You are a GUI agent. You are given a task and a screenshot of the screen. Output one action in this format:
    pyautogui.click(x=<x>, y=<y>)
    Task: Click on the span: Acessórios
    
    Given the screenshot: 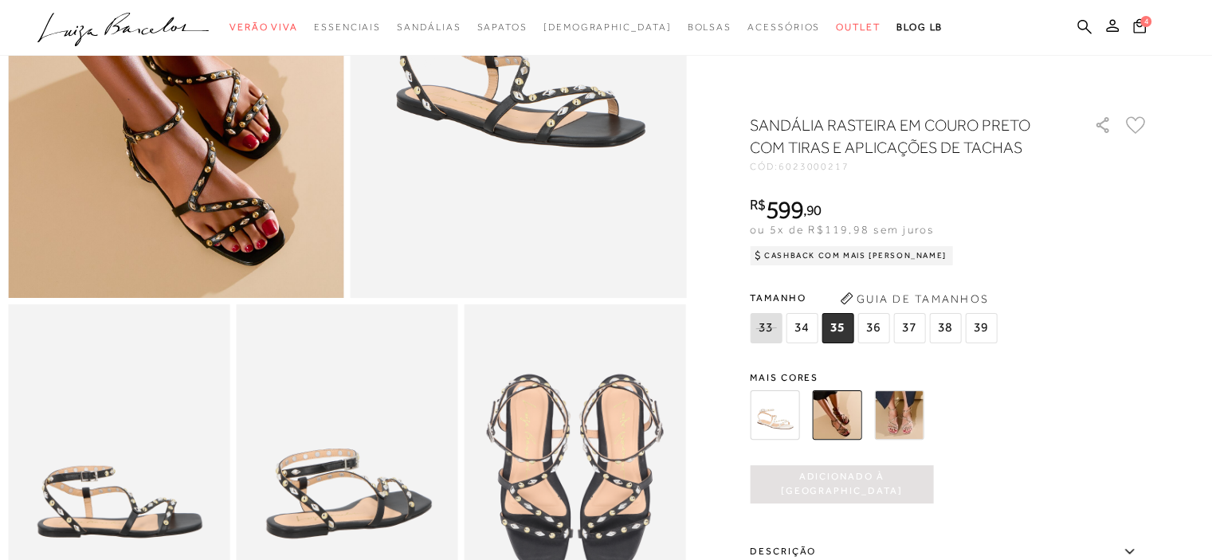 What is the action you would take?
    pyautogui.click(x=783, y=27)
    